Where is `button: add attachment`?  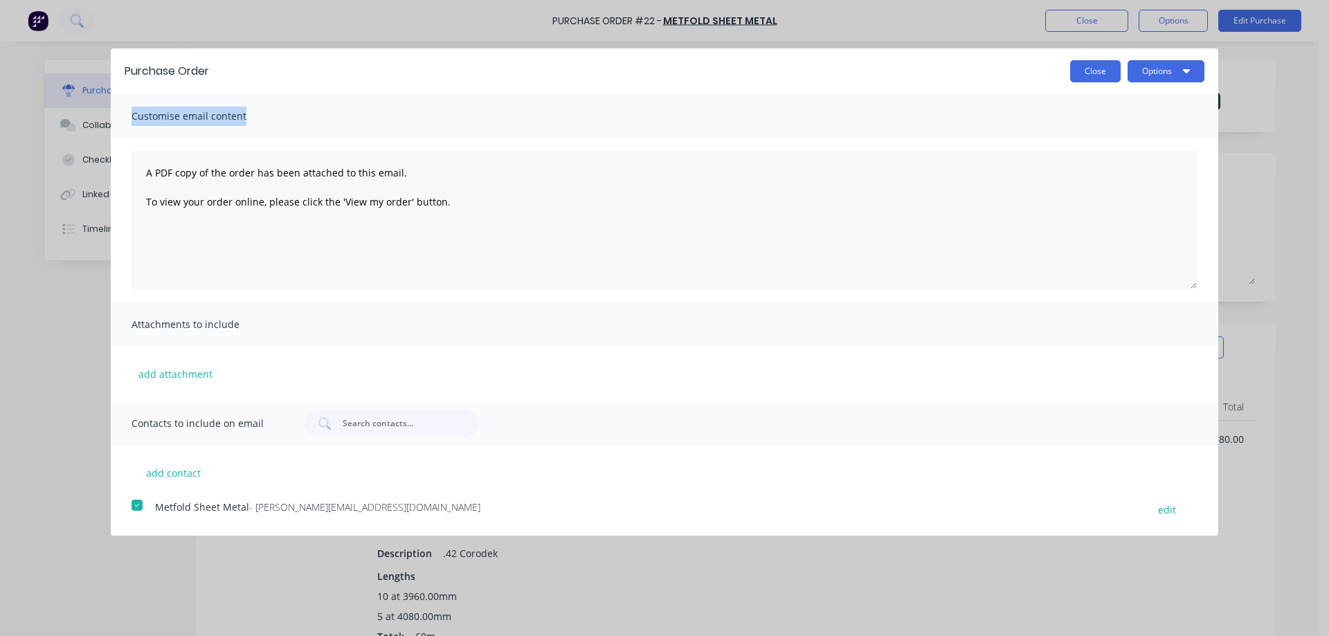
button: add attachment is located at coordinates (175, 374).